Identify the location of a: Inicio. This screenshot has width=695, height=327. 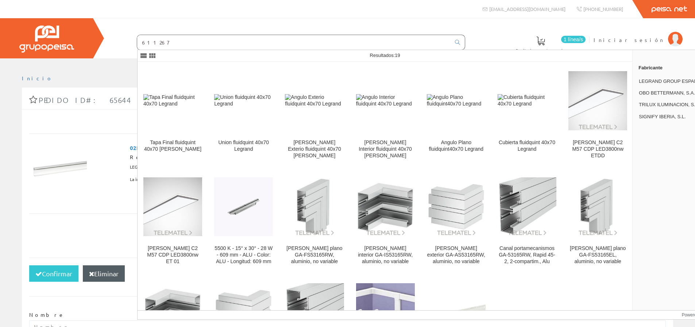
(37, 78).